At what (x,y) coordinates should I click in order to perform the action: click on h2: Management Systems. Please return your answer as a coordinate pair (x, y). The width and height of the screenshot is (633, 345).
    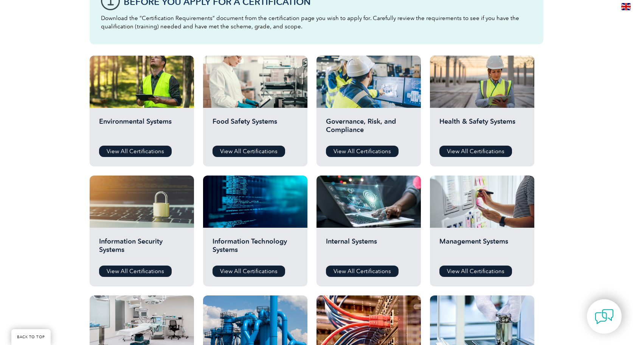
    Looking at the image, I should click on (482, 248).